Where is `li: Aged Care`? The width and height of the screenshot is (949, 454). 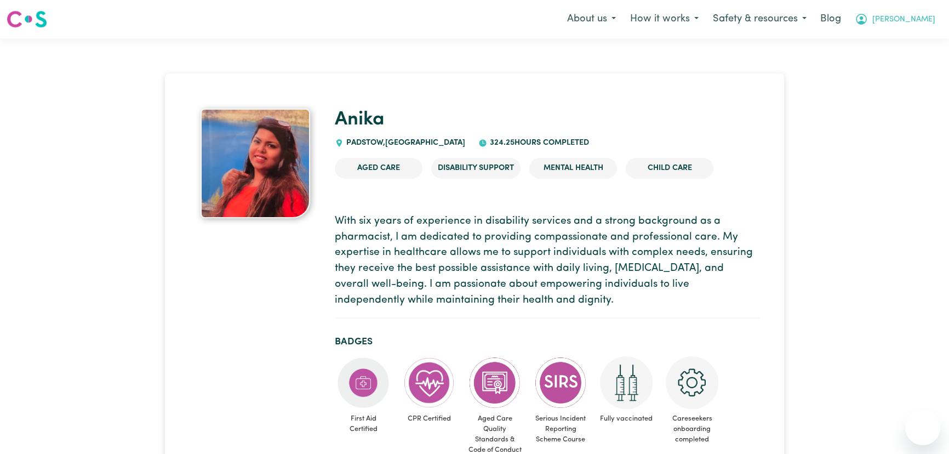
li: Aged Care is located at coordinates (379, 168).